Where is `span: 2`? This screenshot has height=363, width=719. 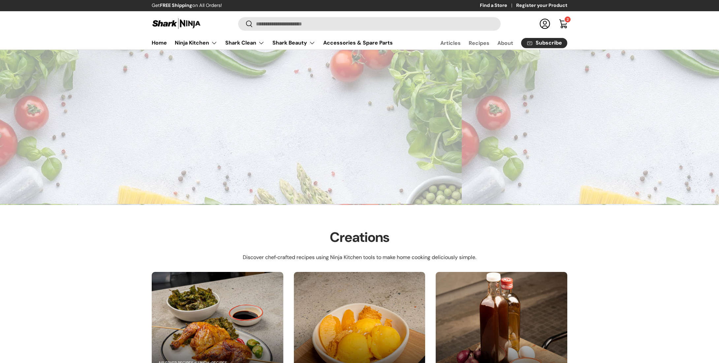
span: 2 is located at coordinates (568, 19).